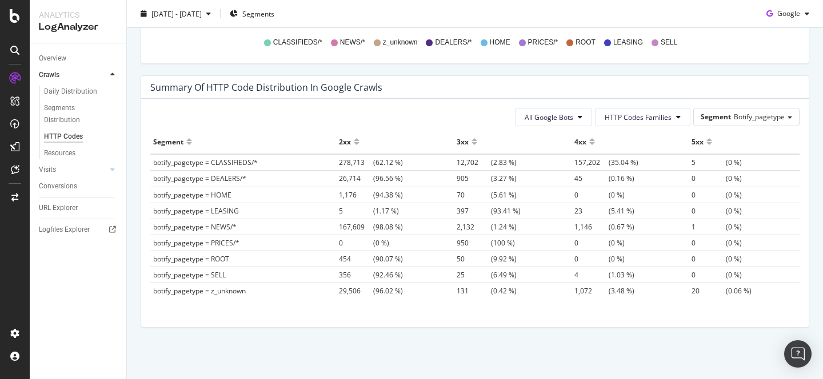 The width and height of the screenshot is (823, 379). Describe the element at coordinates (368, 211) in the screenshot. I see `span: (1.17 %)` at that location.